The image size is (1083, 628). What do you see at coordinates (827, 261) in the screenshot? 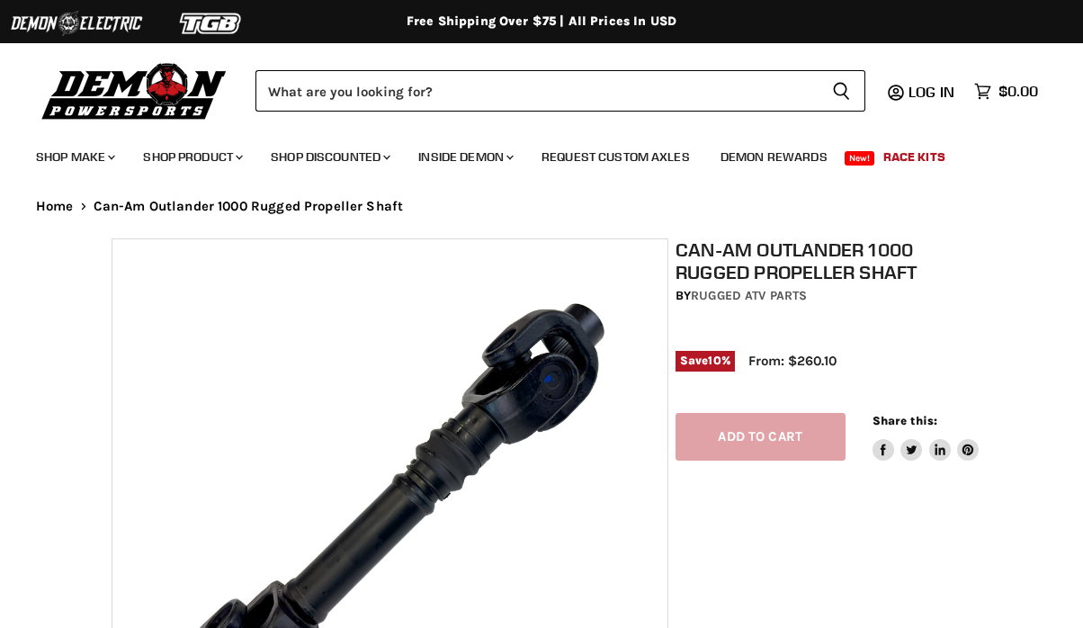
I see `h1: Can-Am Outlander 1000 Rugged Propeller Shaft` at bounding box center [827, 261].